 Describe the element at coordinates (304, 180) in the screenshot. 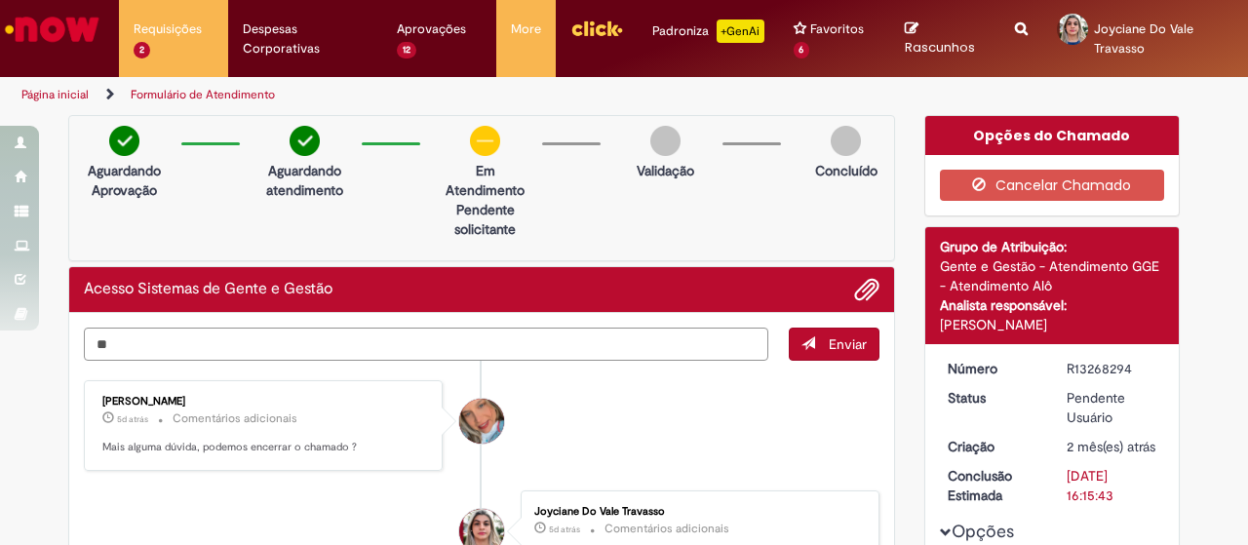

I see `p: Aguardando atendimento` at that location.